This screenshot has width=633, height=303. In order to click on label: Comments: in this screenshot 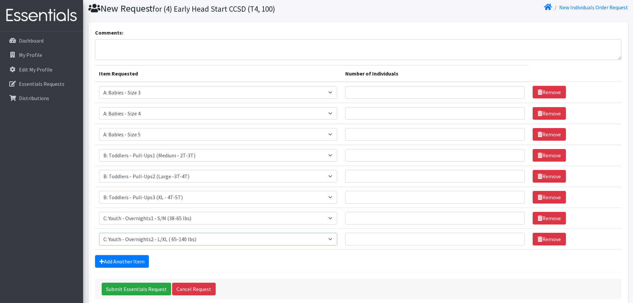, I will do `click(109, 33)`.